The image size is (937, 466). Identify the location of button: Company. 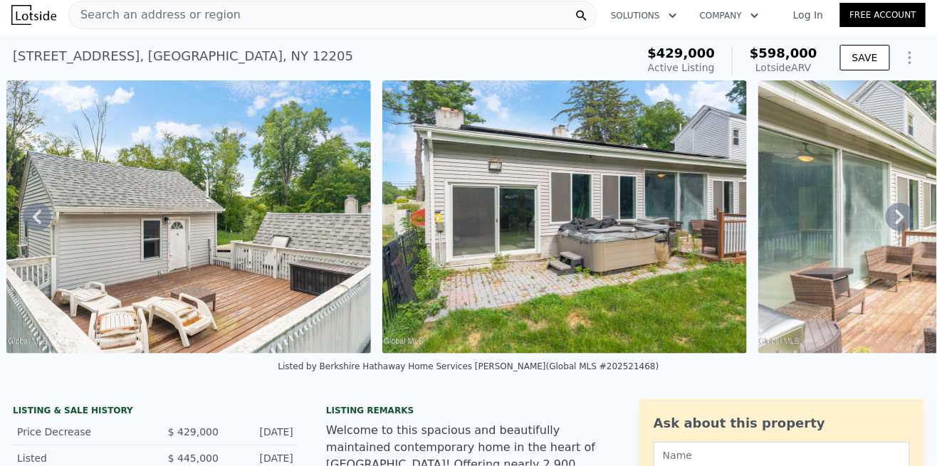
(729, 16).